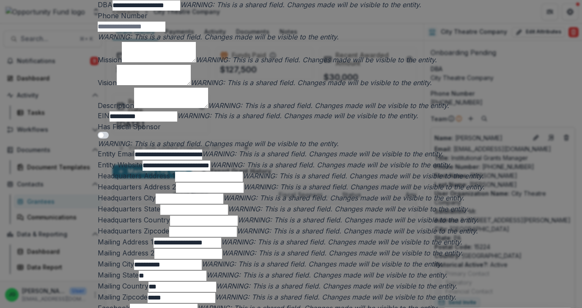 This screenshot has width=582, height=308. Describe the element at coordinates (133, 231) in the screenshot. I see `label: Headquarters Zipcode` at that location.